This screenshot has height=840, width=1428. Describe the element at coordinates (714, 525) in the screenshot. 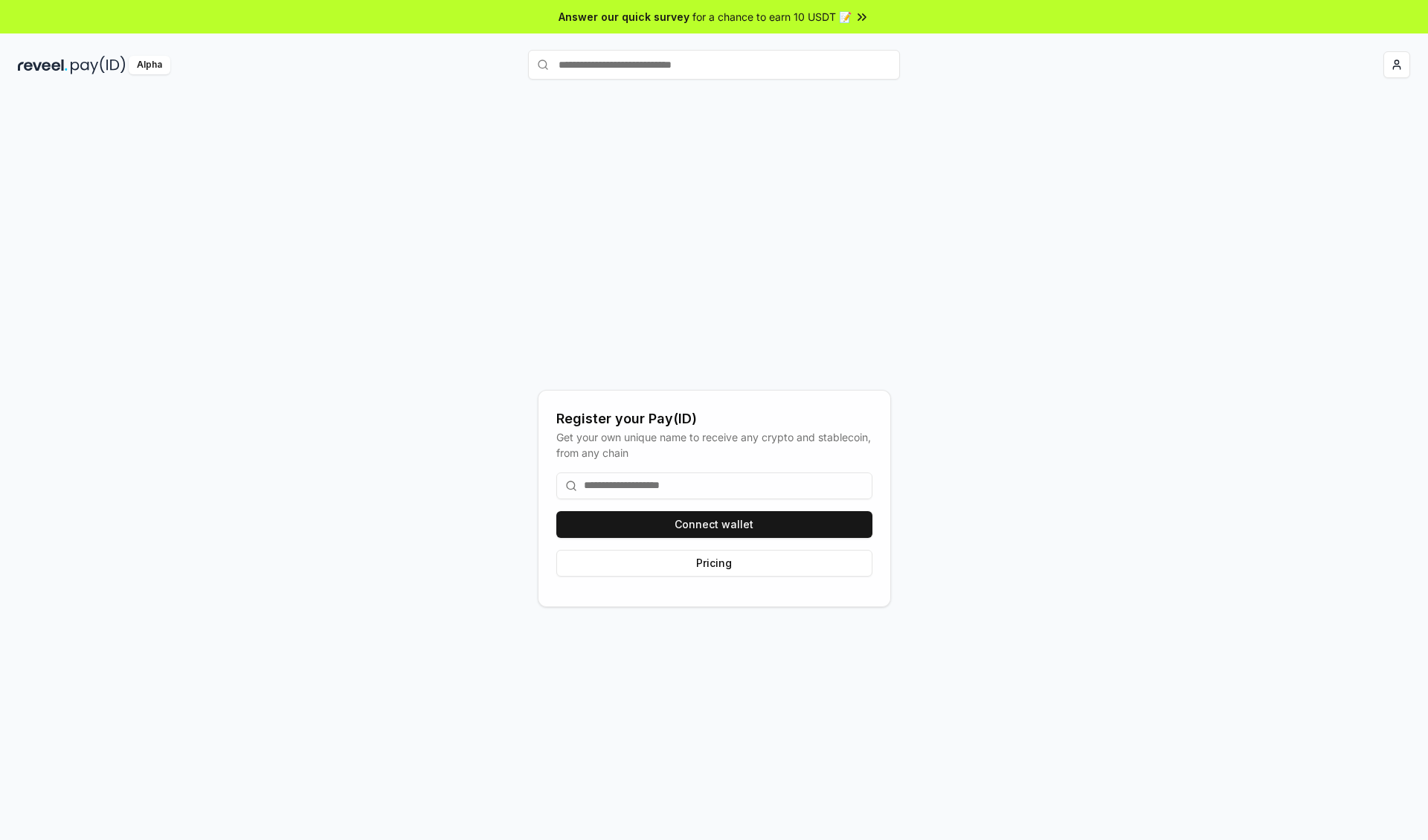

I see `button: Connect wallet` at that location.